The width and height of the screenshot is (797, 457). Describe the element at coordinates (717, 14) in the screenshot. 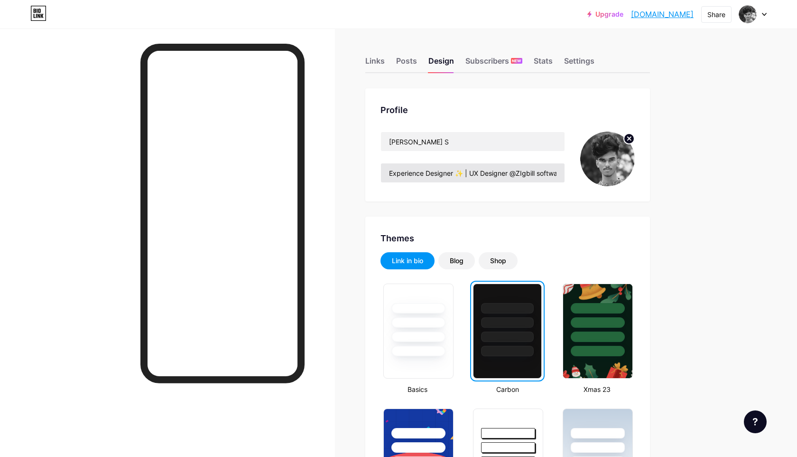

I see `div: Share` at that location.